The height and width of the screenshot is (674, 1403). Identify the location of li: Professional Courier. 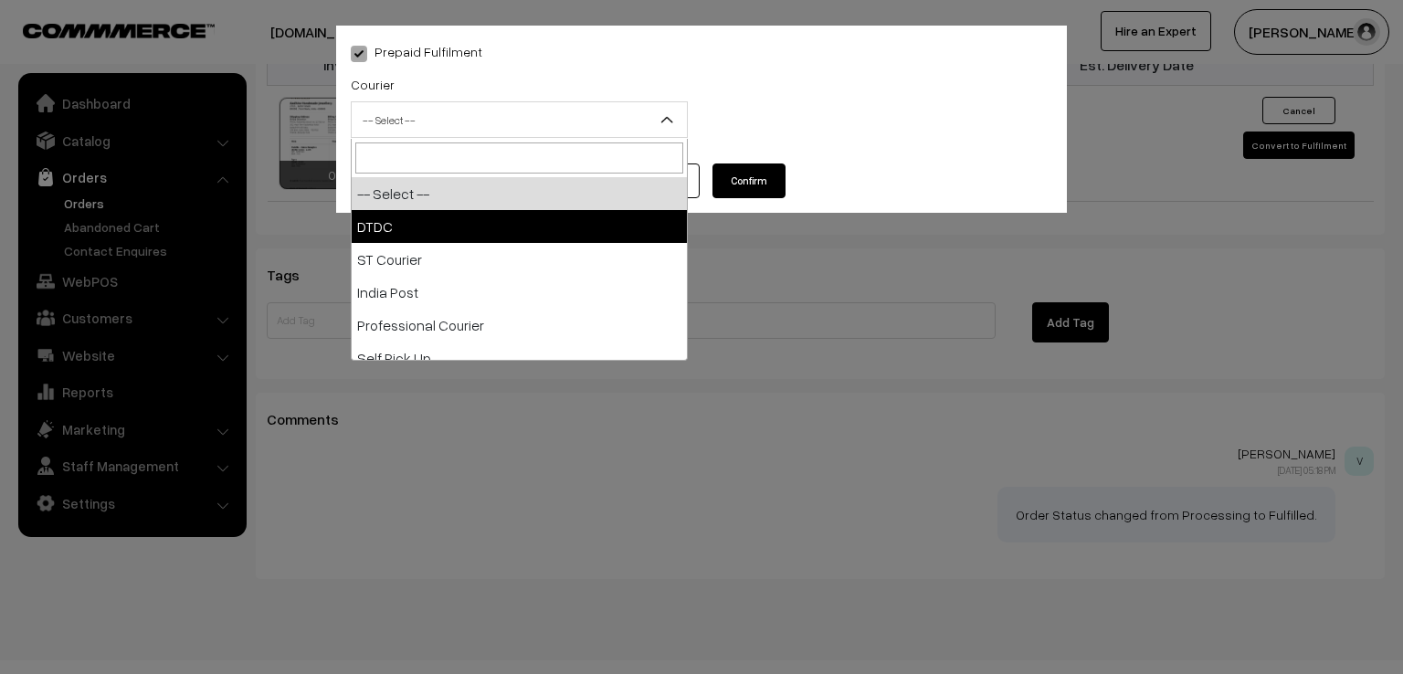
(519, 325).